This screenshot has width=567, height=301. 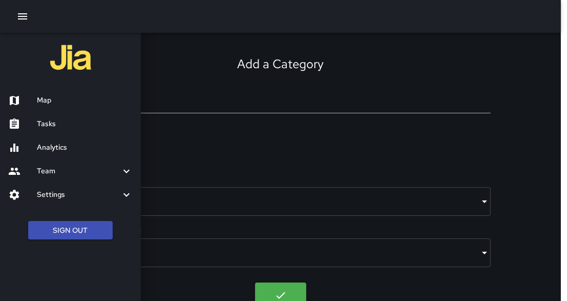 I want to click on button: Sign Out, so click(x=70, y=230).